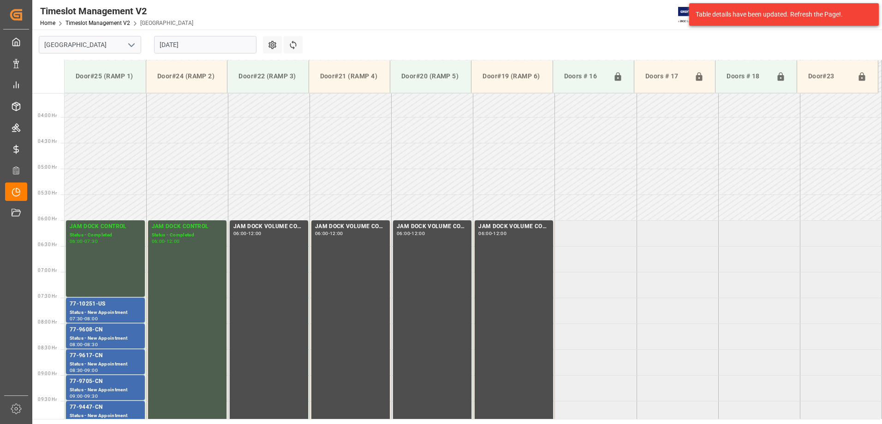 The image size is (882, 424). What do you see at coordinates (47, 399) in the screenshot?
I see `span: 09:30 Hr` at bounding box center [47, 399].